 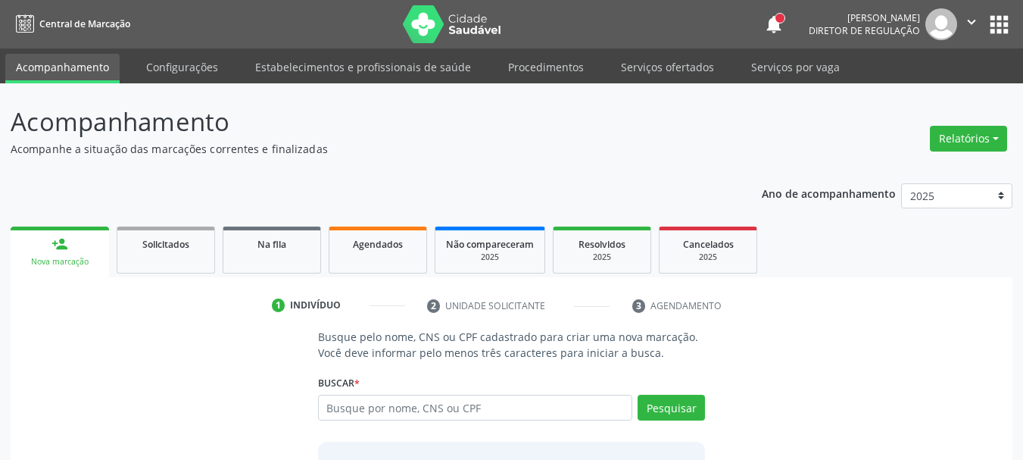 What do you see at coordinates (182, 67) in the screenshot?
I see `a: Configurações` at bounding box center [182, 67].